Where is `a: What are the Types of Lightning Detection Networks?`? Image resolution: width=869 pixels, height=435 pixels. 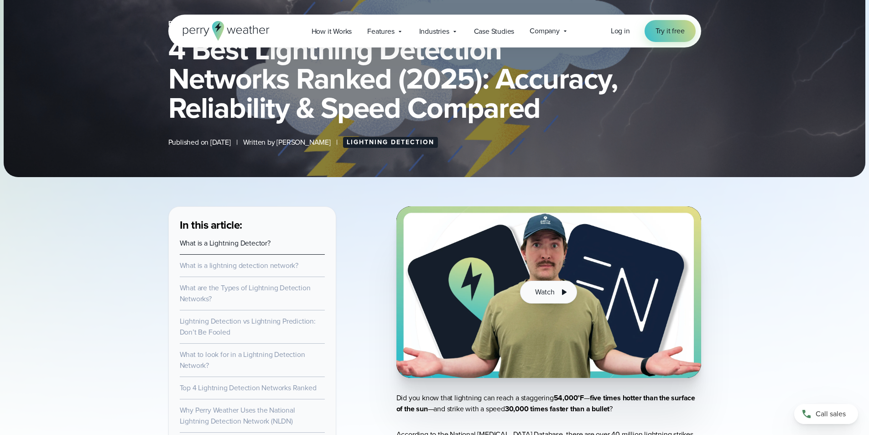
a: What are the Types of Lightning Detection Networks? is located at coordinates (245, 293).